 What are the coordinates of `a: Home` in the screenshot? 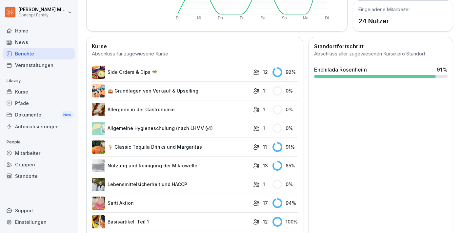 It's located at (39, 31).